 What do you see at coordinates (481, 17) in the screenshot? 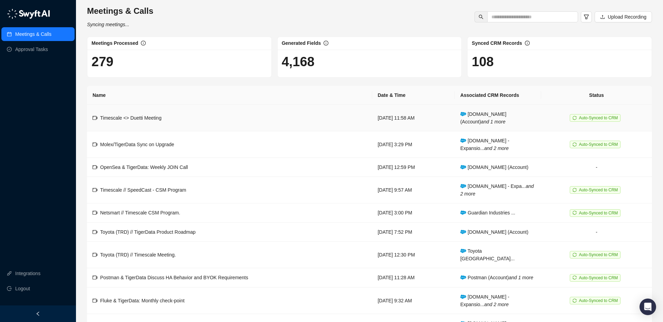
I see `span: search` at bounding box center [481, 17].